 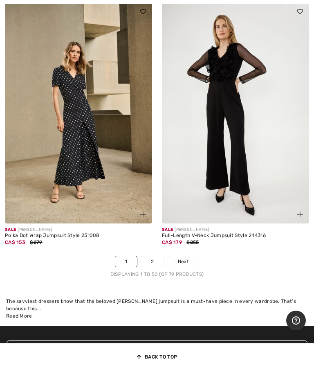 What do you see at coordinates (172, 242) in the screenshot?
I see `span: CA$ 179` at bounding box center [172, 242].